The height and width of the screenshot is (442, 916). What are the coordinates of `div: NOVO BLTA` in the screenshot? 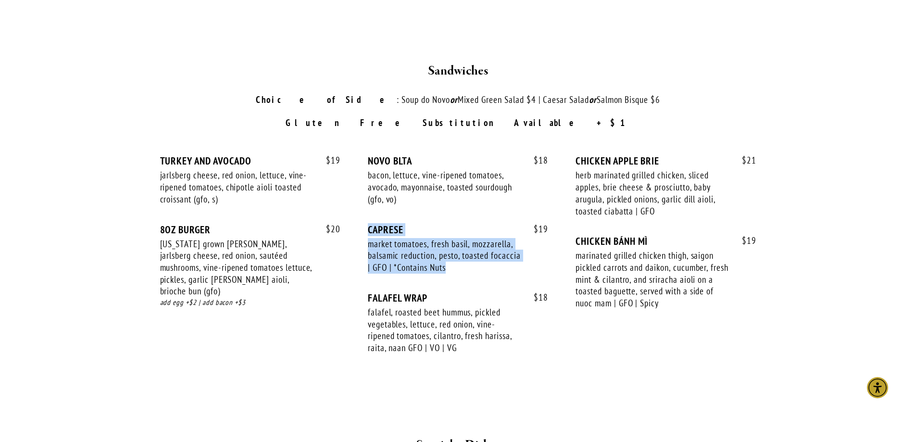 It's located at (458, 161).